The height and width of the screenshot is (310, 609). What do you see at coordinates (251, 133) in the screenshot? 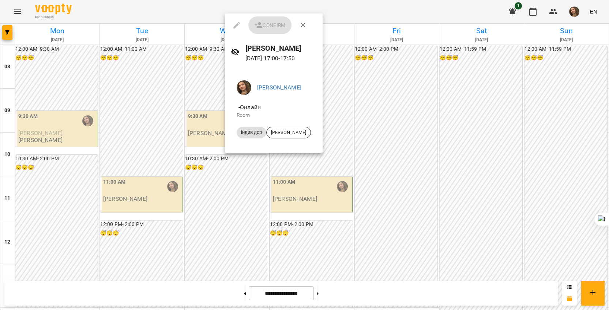
I see `span: індив дор` at bounding box center [251, 133].